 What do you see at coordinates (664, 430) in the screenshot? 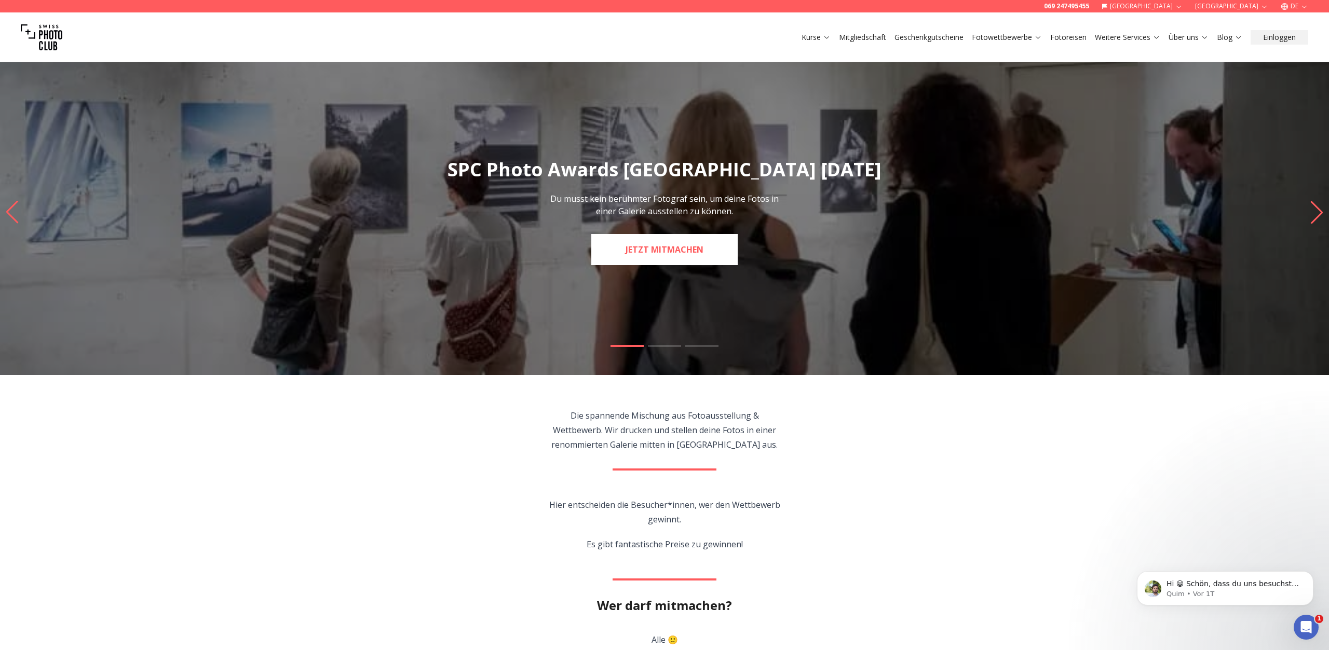
I see `p: Die spannende Mischung aus Fotoausstellung & Wettbewerb. Wir drucken und stellen deine Fotos in e...` at bounding box center [664, 430].